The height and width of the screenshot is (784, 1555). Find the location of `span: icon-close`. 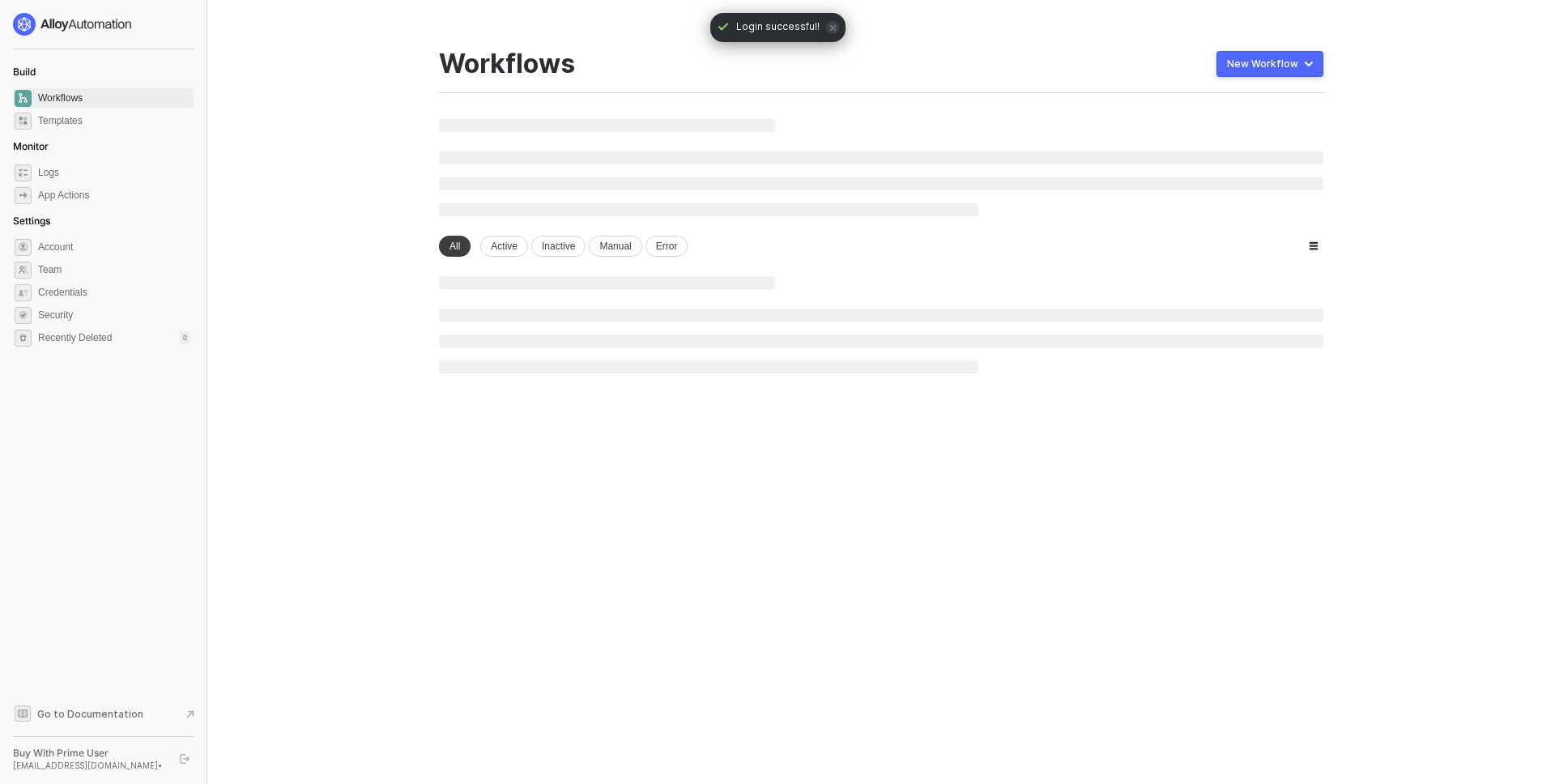

span: icon-close is located at coordinates (832, 28).